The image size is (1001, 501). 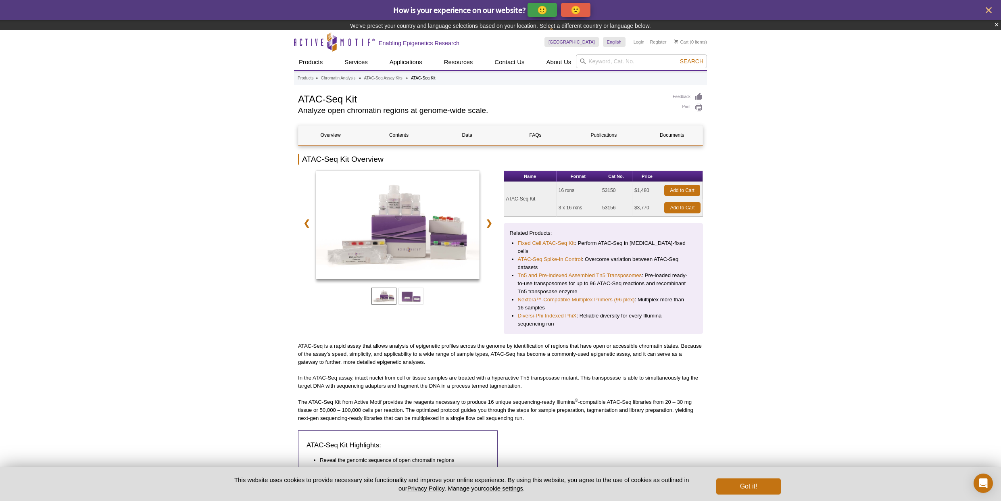 What do you see at coordinates (467, 135) in the screenshot?
I see `a: Data` at bounding box center [467, 135].